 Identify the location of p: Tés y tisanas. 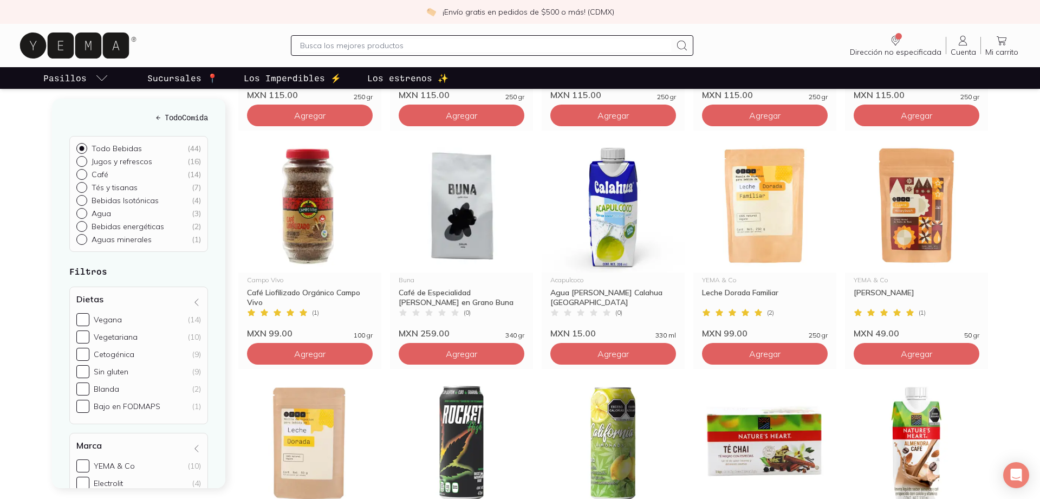
(114, 187).